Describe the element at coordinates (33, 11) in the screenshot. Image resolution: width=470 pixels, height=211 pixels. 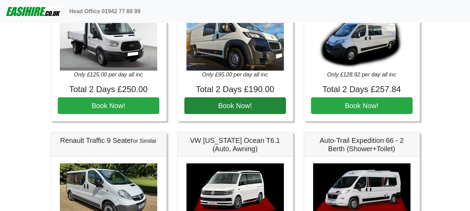
I see `img: easihire_logo_small.png` at that location.